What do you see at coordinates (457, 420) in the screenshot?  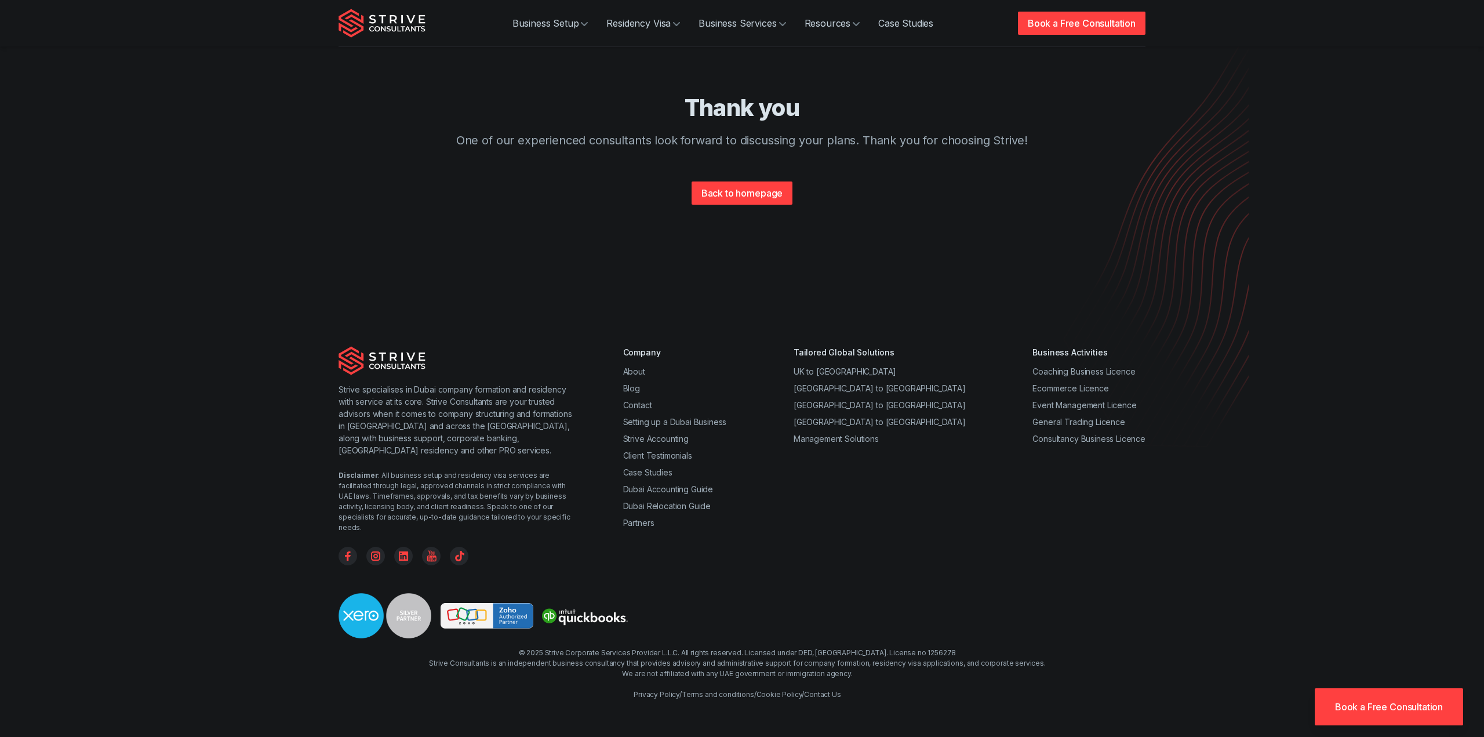 I see `p: Strive specialises in Dubai company formation and residency with service at its core. Strive Cons...` at bounding box center [457, 420].